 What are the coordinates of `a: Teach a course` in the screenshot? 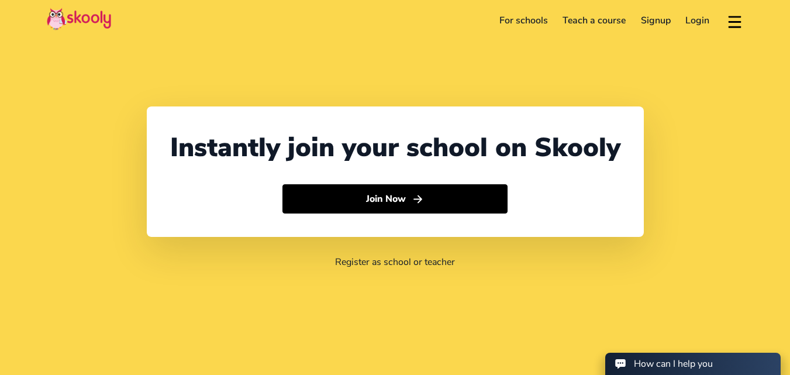 It's located at (594, 20).